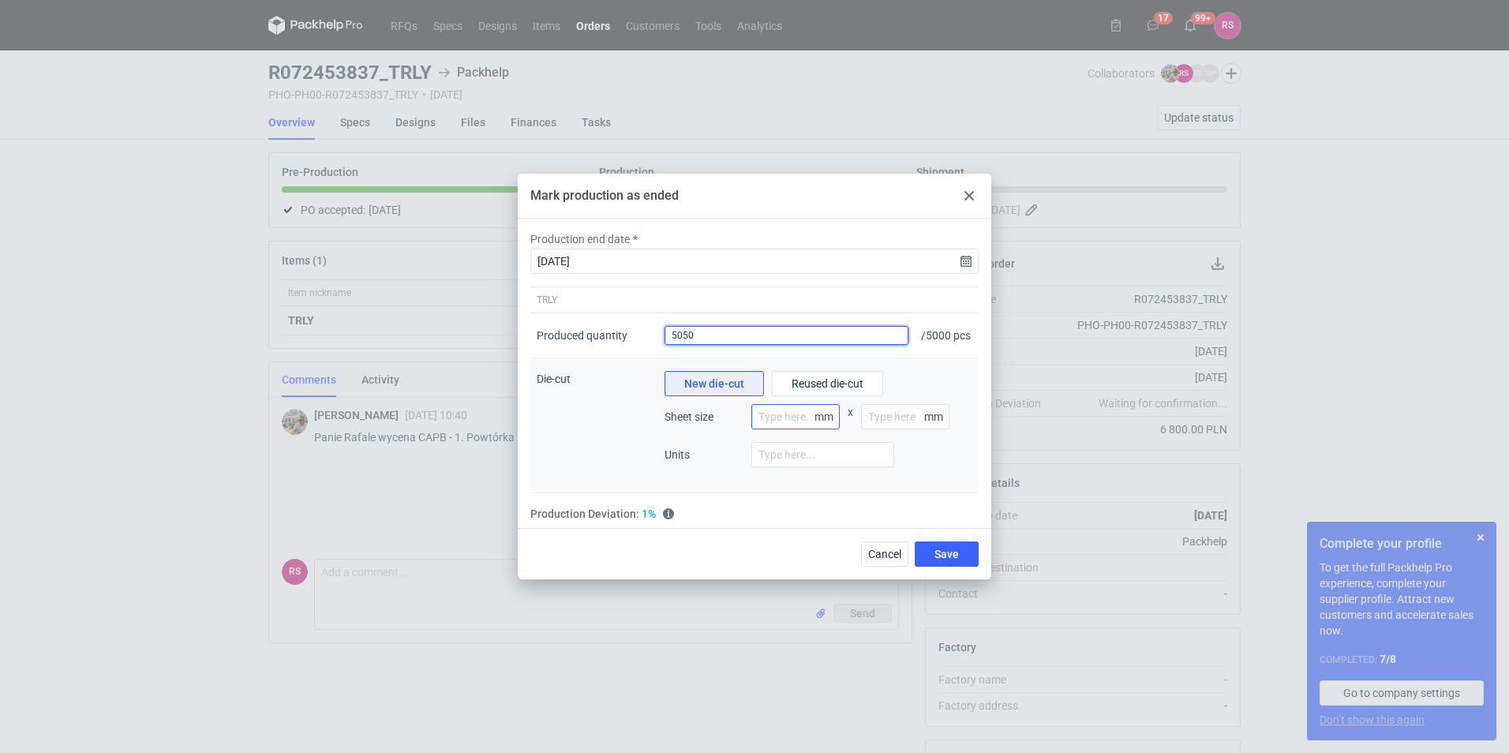 The width and height of the screenshot is (1509, 753). I want to click on label: Production end date, so click(580, 239).